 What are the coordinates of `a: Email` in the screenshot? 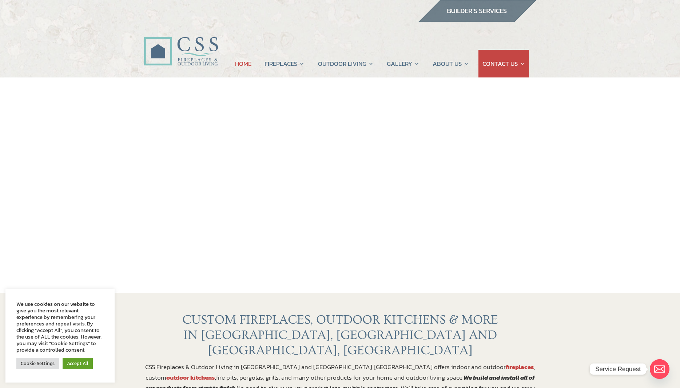 It's located at (660, 369).